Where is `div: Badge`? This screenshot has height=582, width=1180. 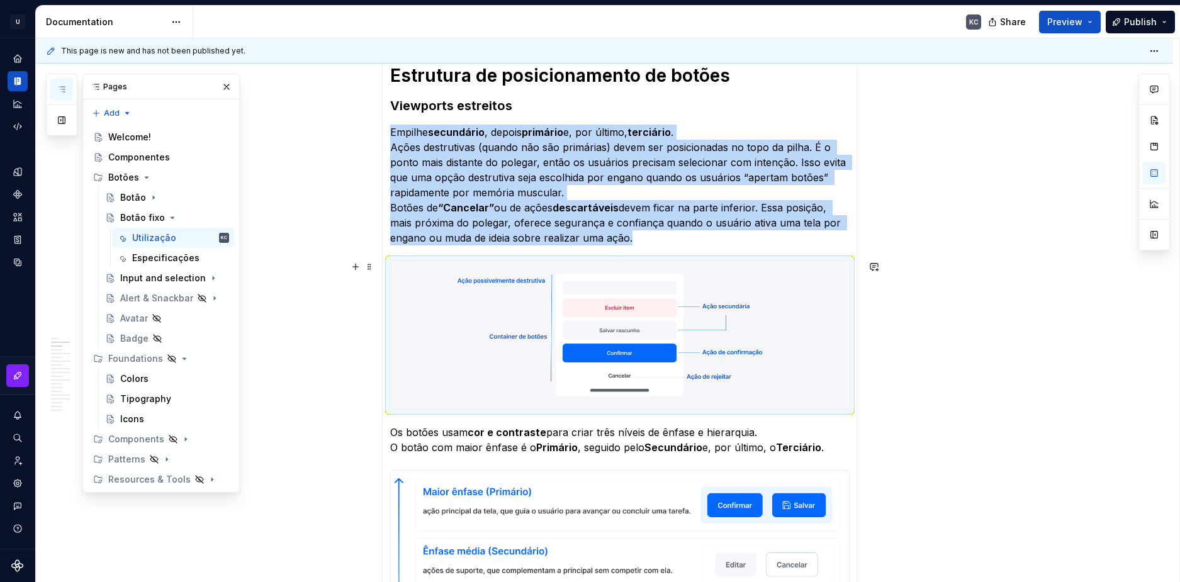
div: Badge is located at coordinates (134, 339).